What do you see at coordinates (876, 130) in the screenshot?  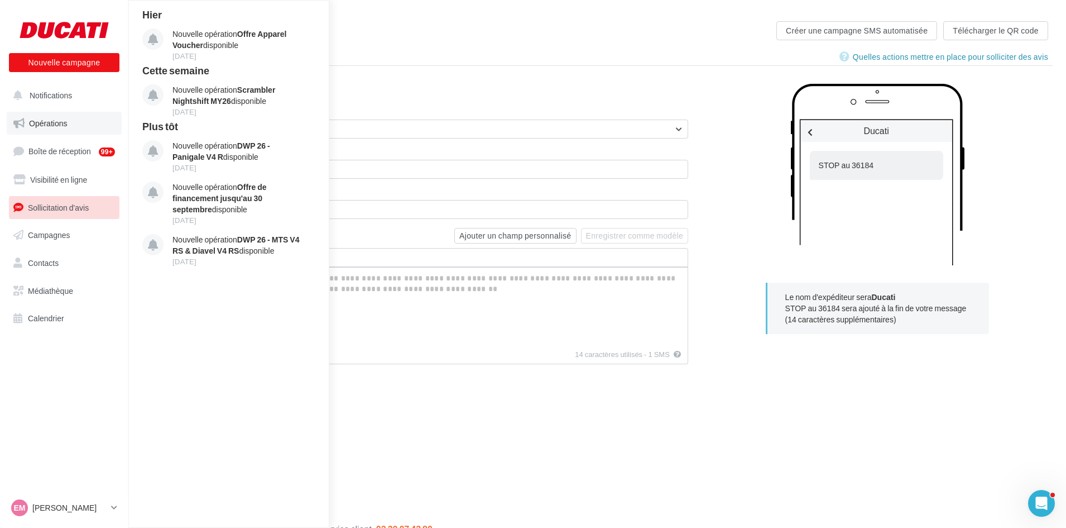 I see `span: Ducati` at bounding box center [876, 130].